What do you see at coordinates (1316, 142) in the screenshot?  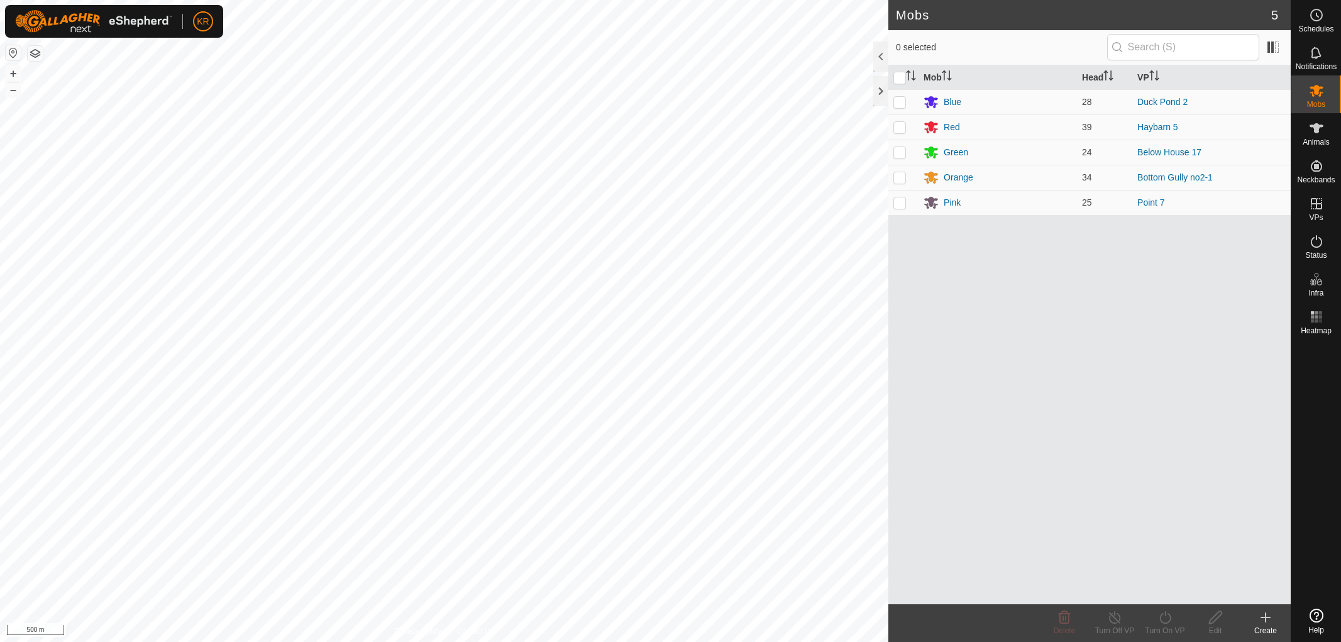 I see `span: Animals` at bounding box center [1316, 142].